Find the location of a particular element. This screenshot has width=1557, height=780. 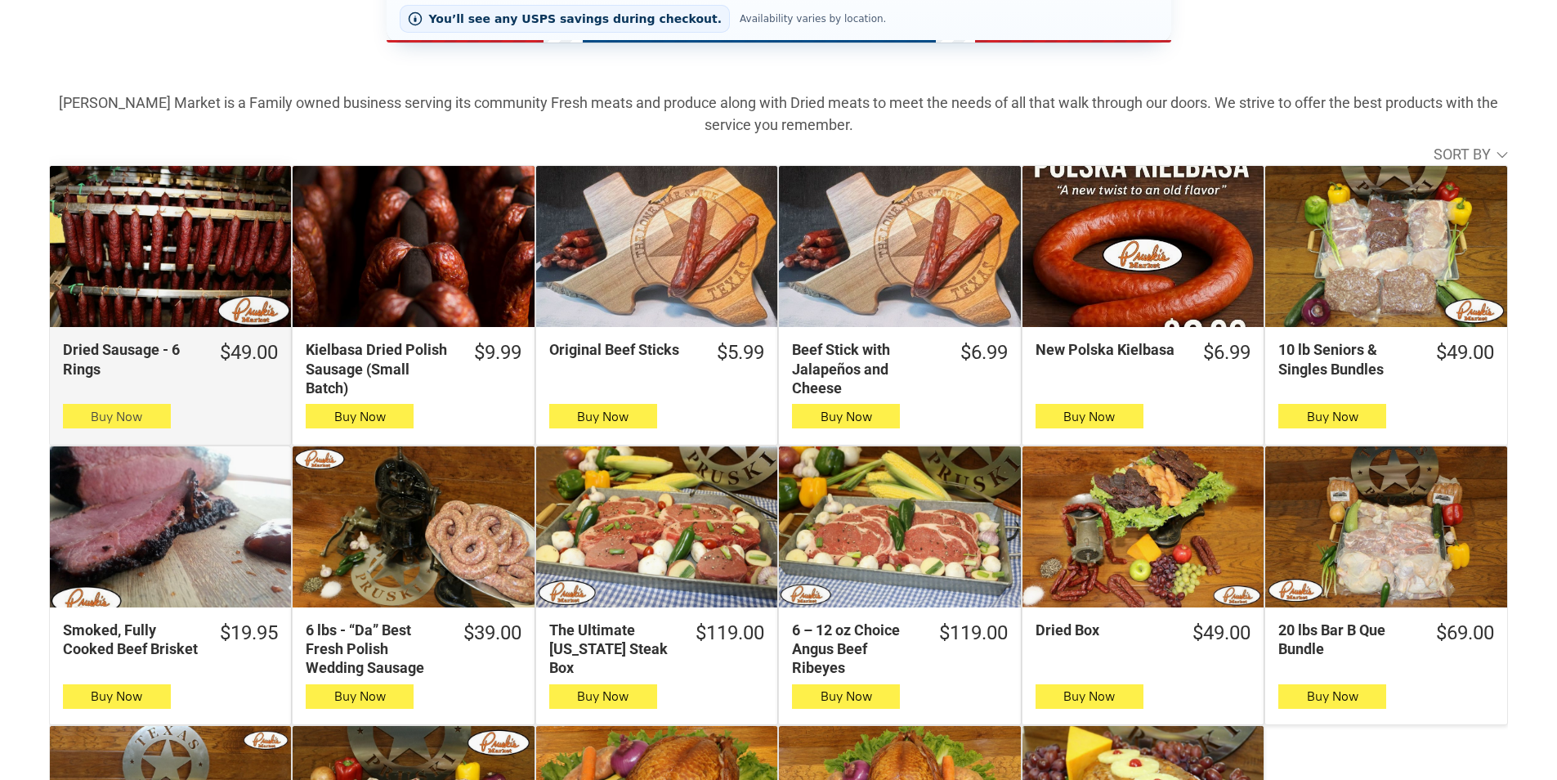

div: Dried Box is located at coordinates (1103, 629).